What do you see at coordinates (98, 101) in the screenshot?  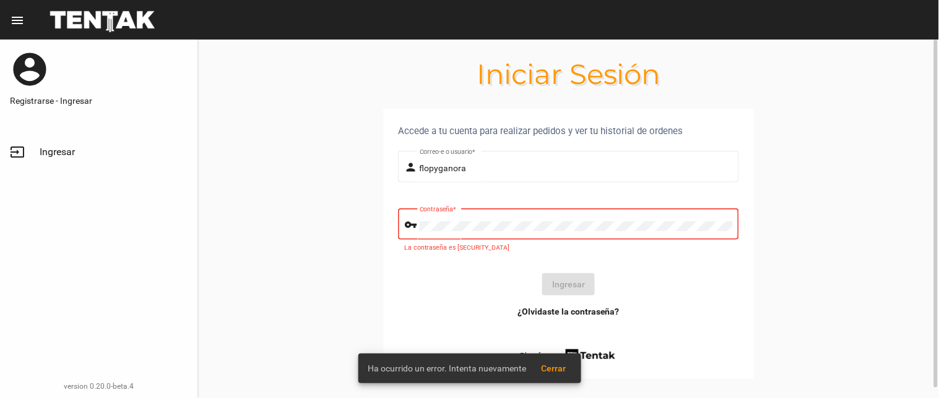 I see `a: Registrarse - Ingresar` at bounding box center [98, 101].